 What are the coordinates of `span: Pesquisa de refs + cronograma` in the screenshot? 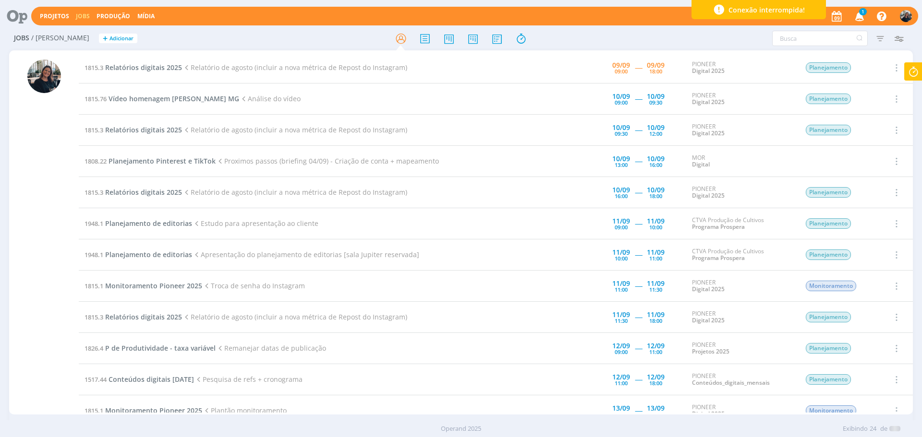 It's located at (248, 379).